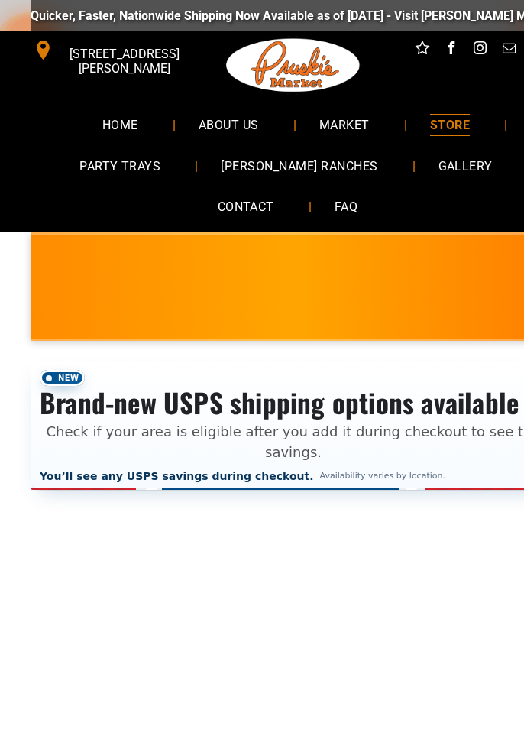 Image resolution: width=524 pixels, height=736 pixels. I want to click on a: HOME, so click(120, 125).